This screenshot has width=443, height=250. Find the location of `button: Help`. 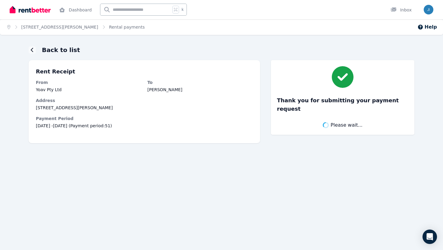

button: Help is located at coordinates (427, 27).